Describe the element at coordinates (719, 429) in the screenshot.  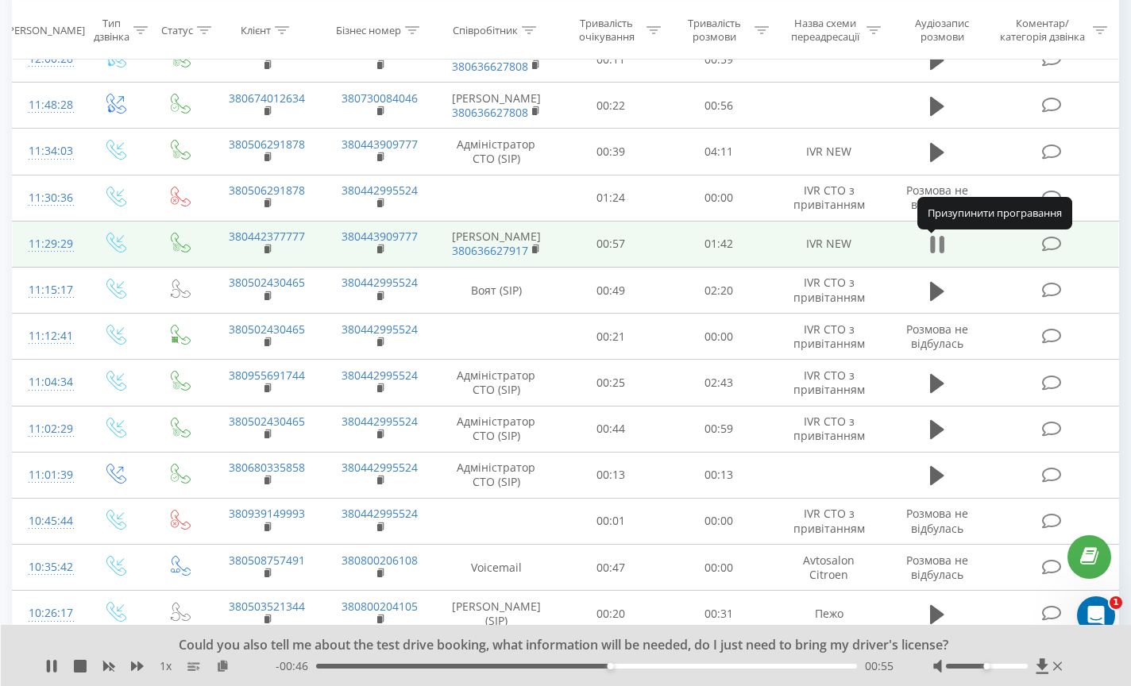
I see `td: 00:59` at that location.